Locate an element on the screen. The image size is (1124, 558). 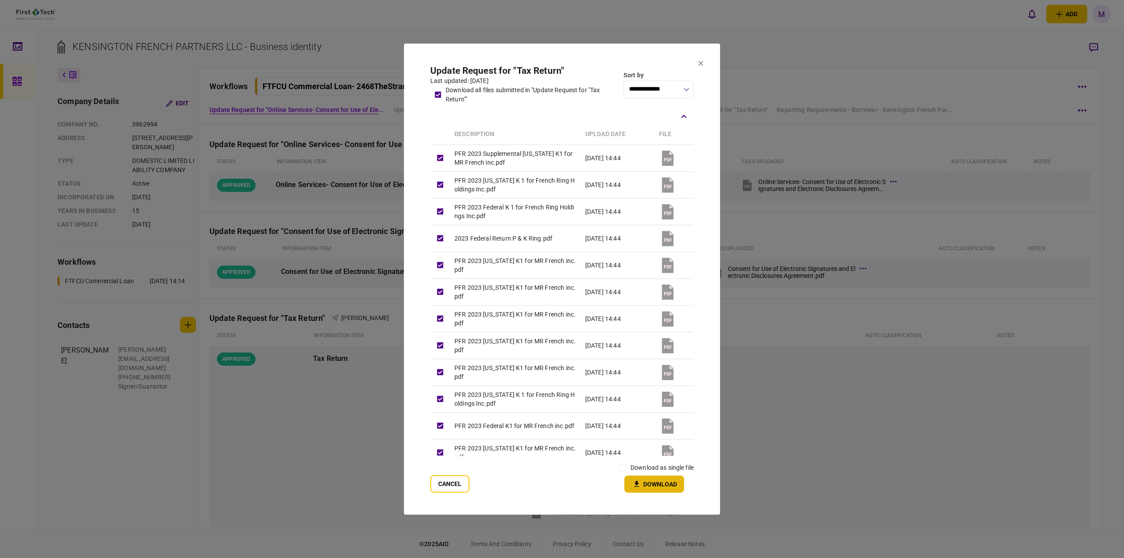
label: download as single file is located at coordinates (662, 468).